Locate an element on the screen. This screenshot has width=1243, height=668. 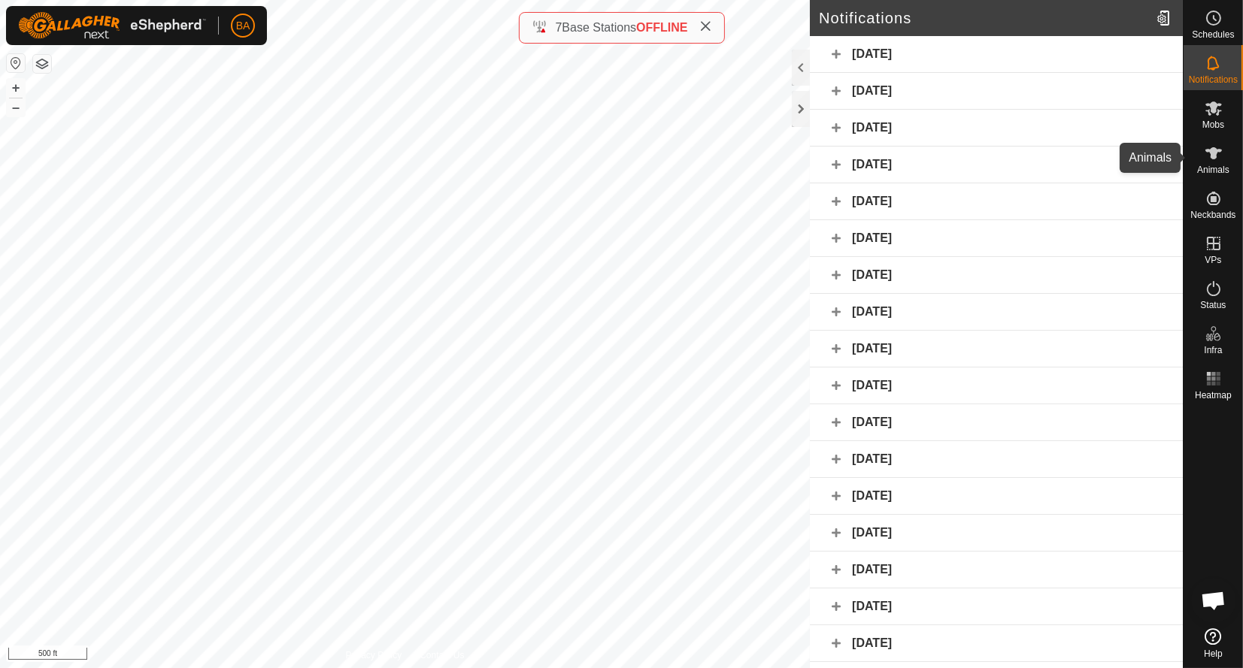
span: Neckbands is located at coordinates (1213, 215).